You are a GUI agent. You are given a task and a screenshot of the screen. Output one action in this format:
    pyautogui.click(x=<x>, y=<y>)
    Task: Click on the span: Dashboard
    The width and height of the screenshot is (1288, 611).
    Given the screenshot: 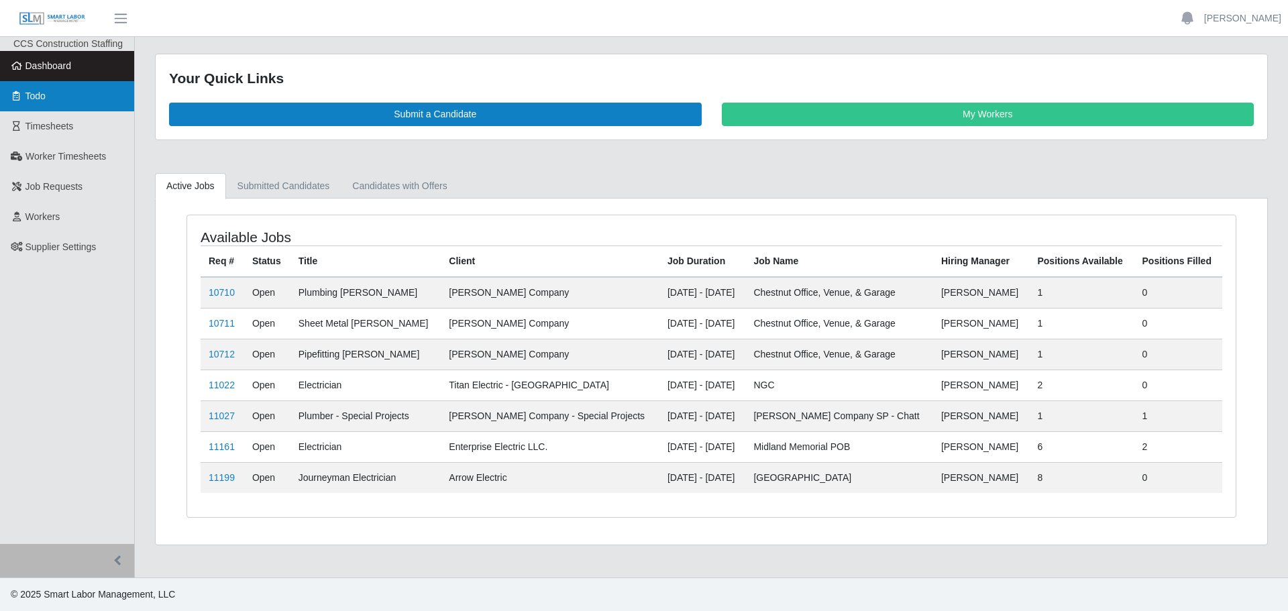 What is the action you would take?
    pyautogui.click(x=48, y=66)
    